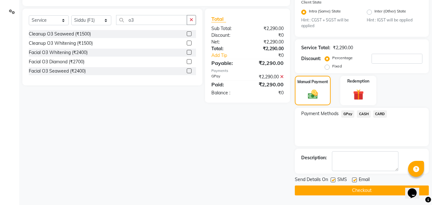  Describe the element at coordinates (151, 20) in the screenshot. I see `input: Search or Scan` at that location.